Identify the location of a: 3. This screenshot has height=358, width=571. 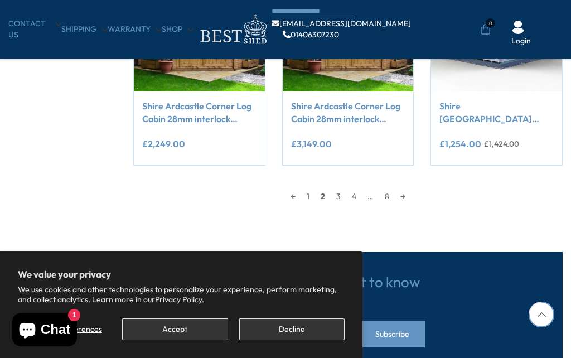
(339, 196).